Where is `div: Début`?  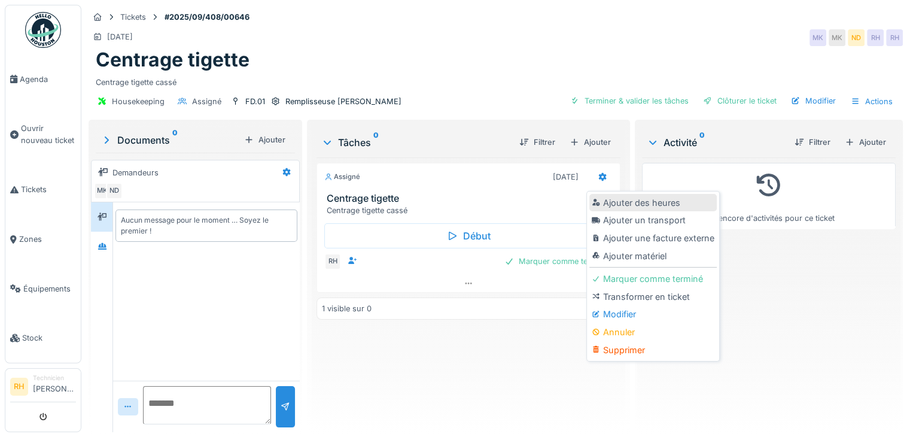
div: Début is located at coordinates (469, 236).